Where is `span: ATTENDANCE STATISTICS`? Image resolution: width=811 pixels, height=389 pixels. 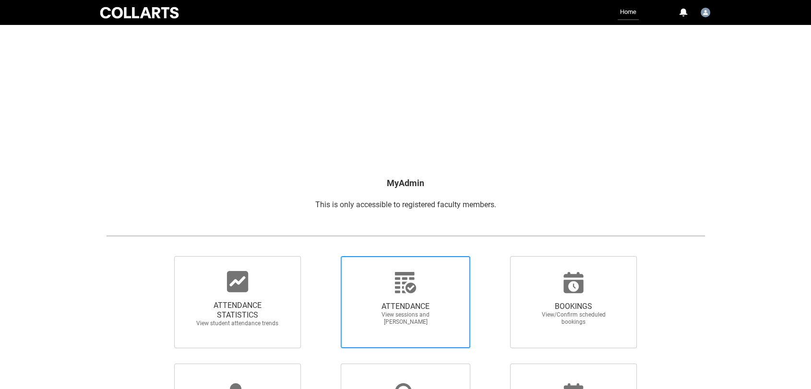
span: ATTENDANCE STATISTICS is located at coordinates (237, 310).